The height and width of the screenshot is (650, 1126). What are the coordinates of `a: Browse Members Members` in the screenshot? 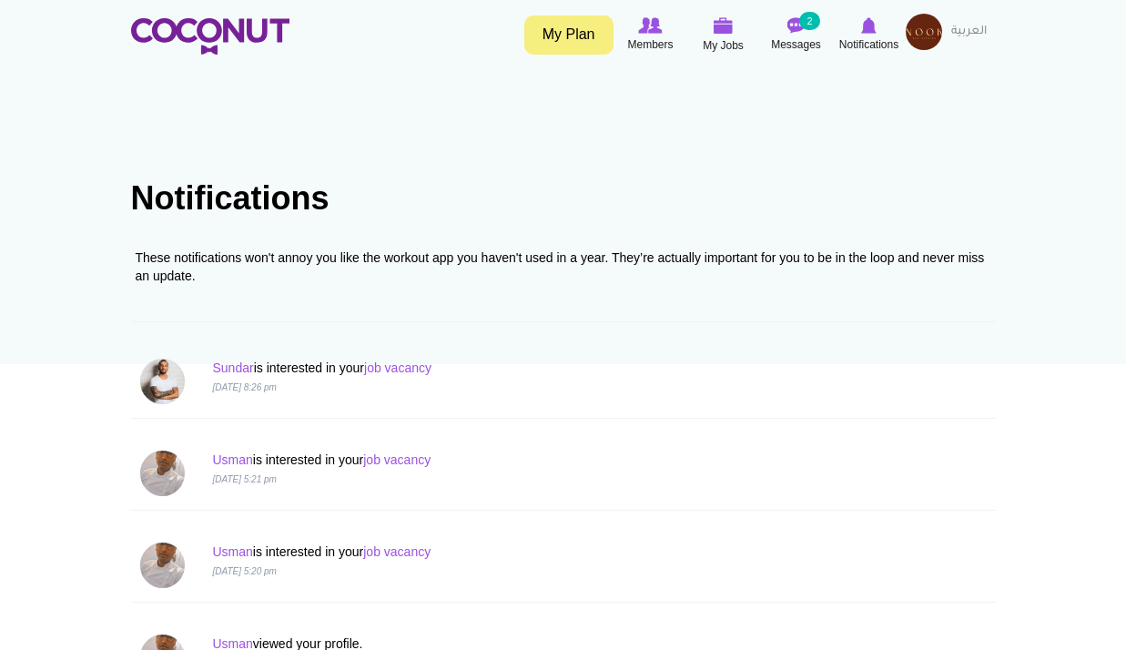 It's located at (651, 35).